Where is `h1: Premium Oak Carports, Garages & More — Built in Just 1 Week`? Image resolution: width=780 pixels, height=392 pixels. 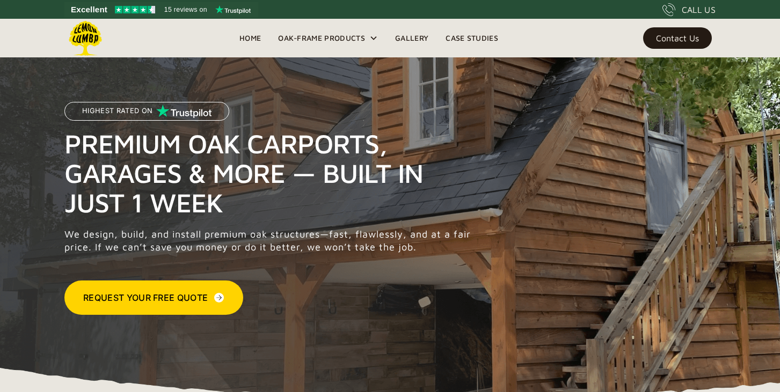
h1: Premium Oak Carports, Garages & More — Built in Just 1 Week is located at coordinates (270, 173).